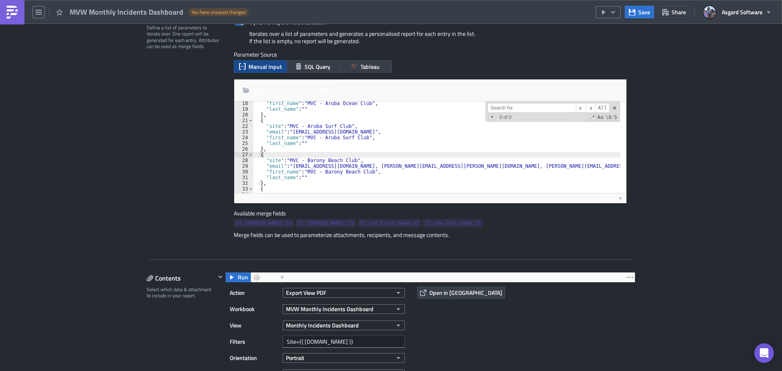 Image resolution: width=782 pixels, height=371 pixels. I want to click on div: 30, so click(244, 172).